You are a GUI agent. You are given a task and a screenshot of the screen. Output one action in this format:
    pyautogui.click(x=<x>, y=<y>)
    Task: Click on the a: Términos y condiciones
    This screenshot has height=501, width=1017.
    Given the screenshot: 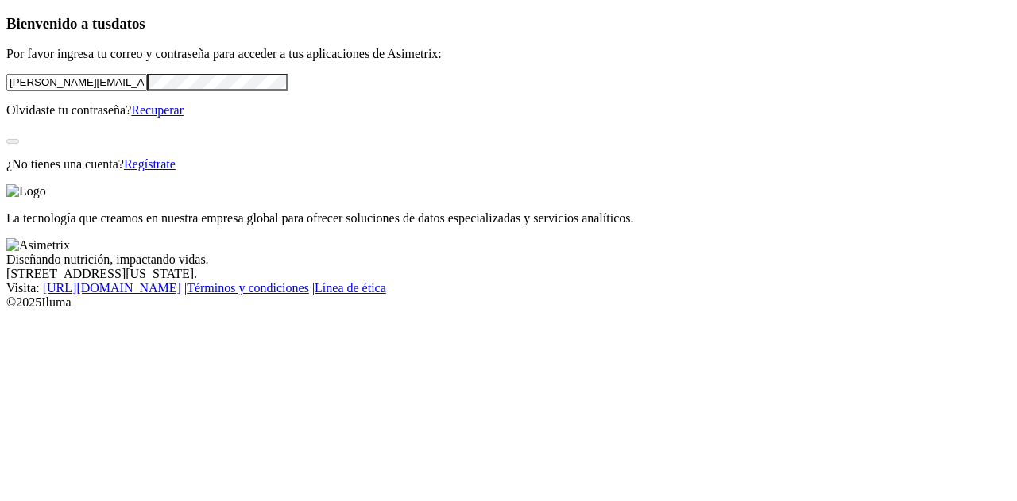 What is the action you would take?
    pyautogui.click(x=248, y=288)
    